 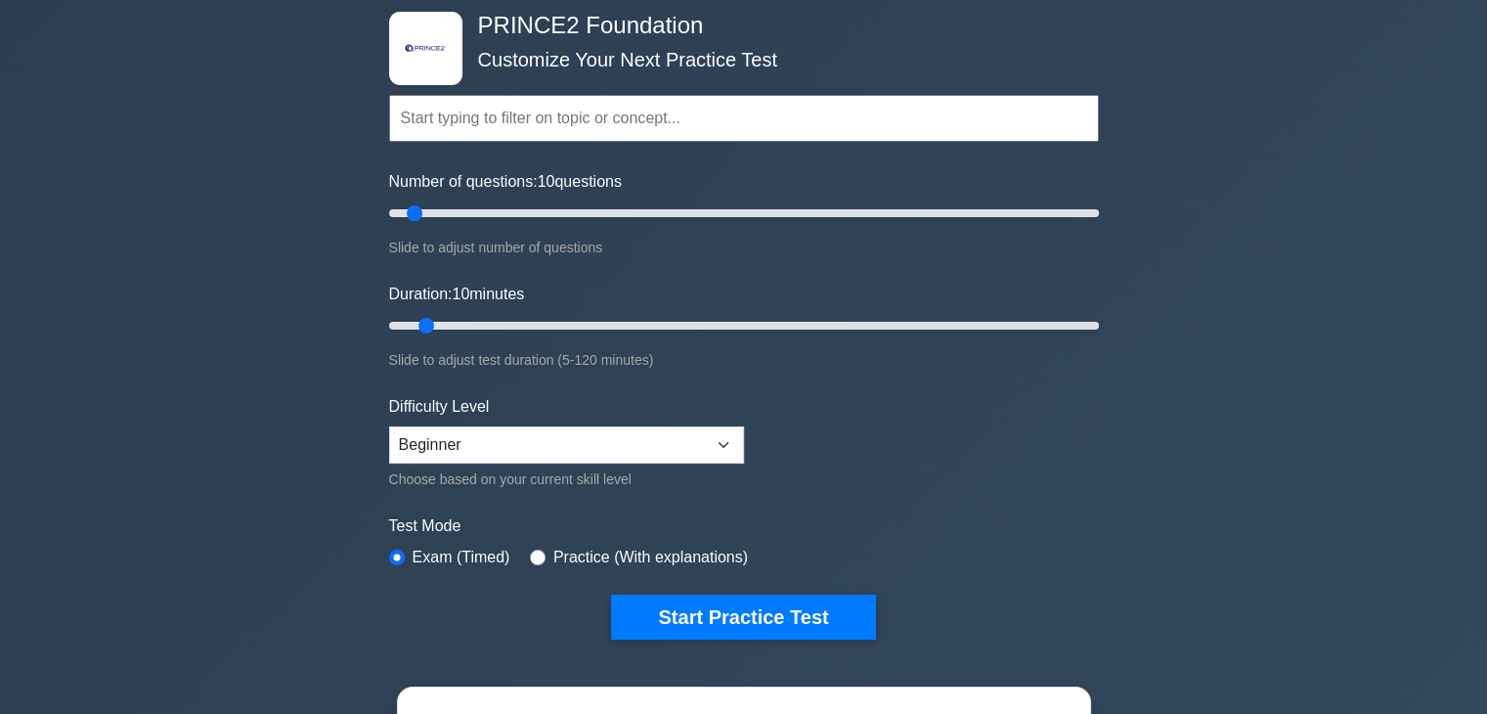 What do you see at coordinates (650, 557) in the screenshot?
I see `label: Practice (With explanations)` at bounding box center [650, 557].